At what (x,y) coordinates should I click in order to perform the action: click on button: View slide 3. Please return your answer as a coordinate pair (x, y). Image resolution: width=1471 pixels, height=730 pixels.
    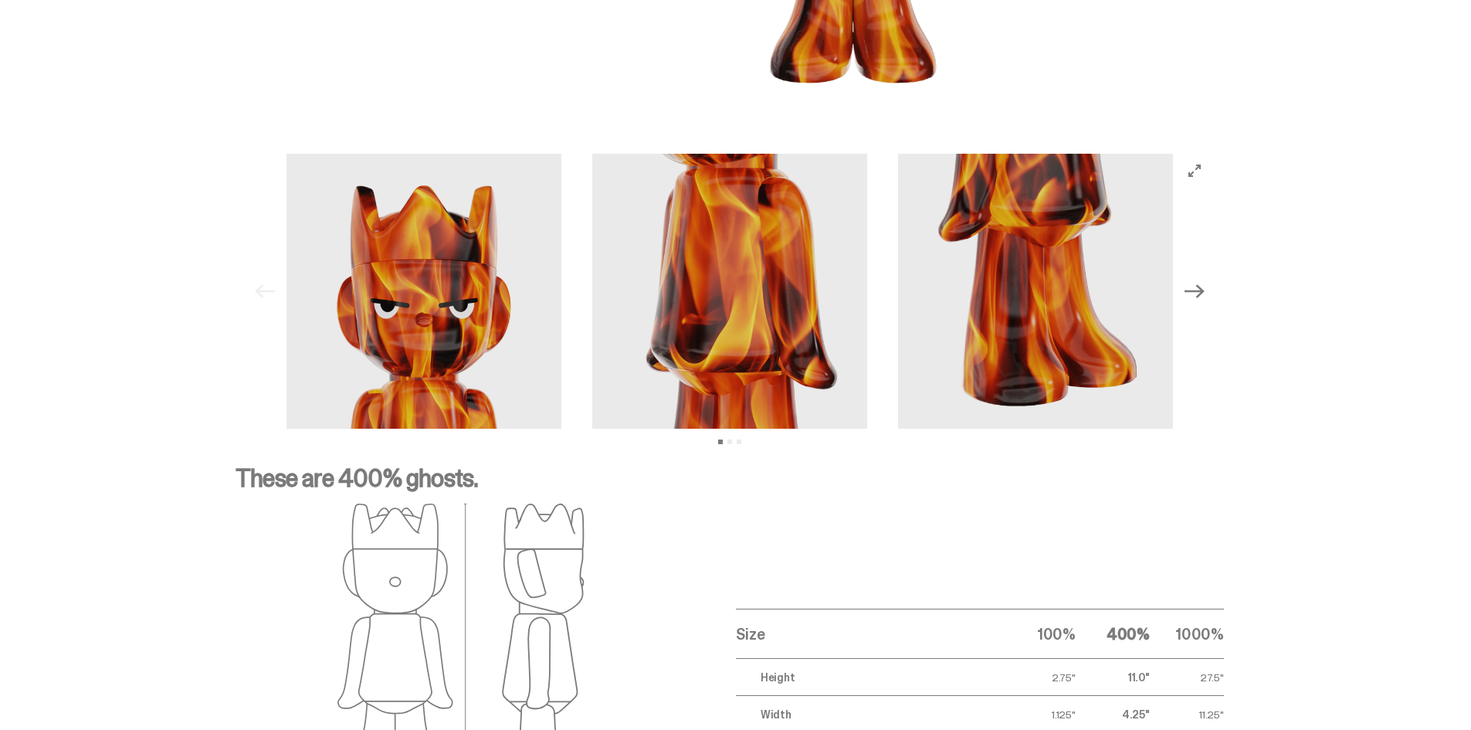
    Looking at the image, I should click on (739, 442).